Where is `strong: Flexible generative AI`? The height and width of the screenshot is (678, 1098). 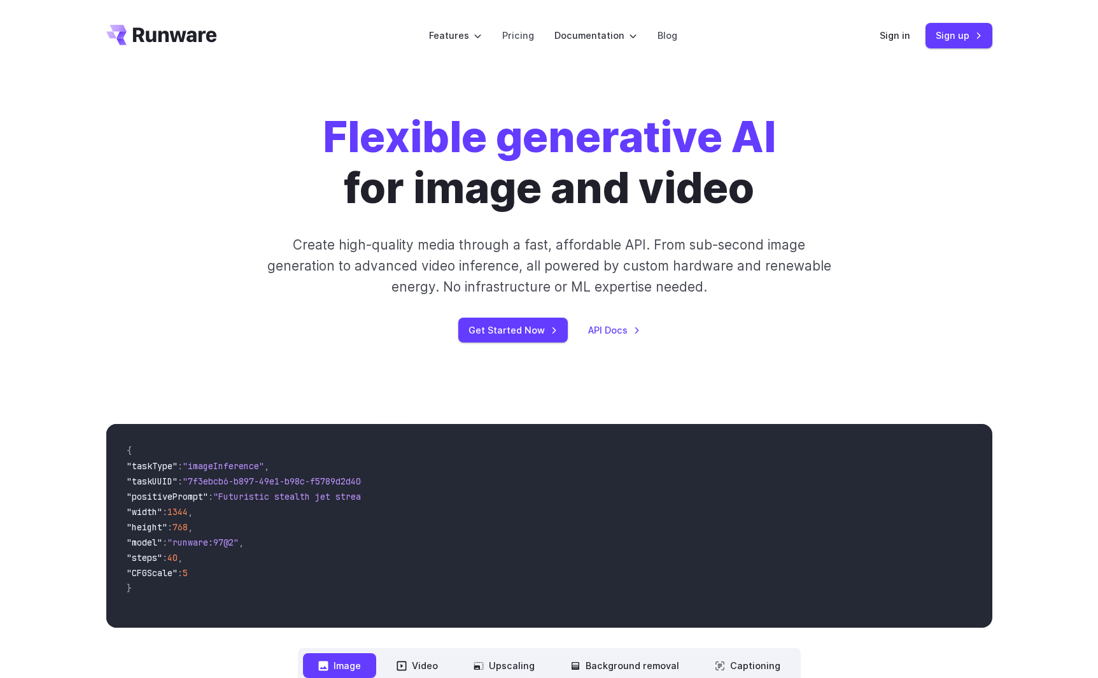 strong: Flexible generative AI is located at coordinates (549, 137).